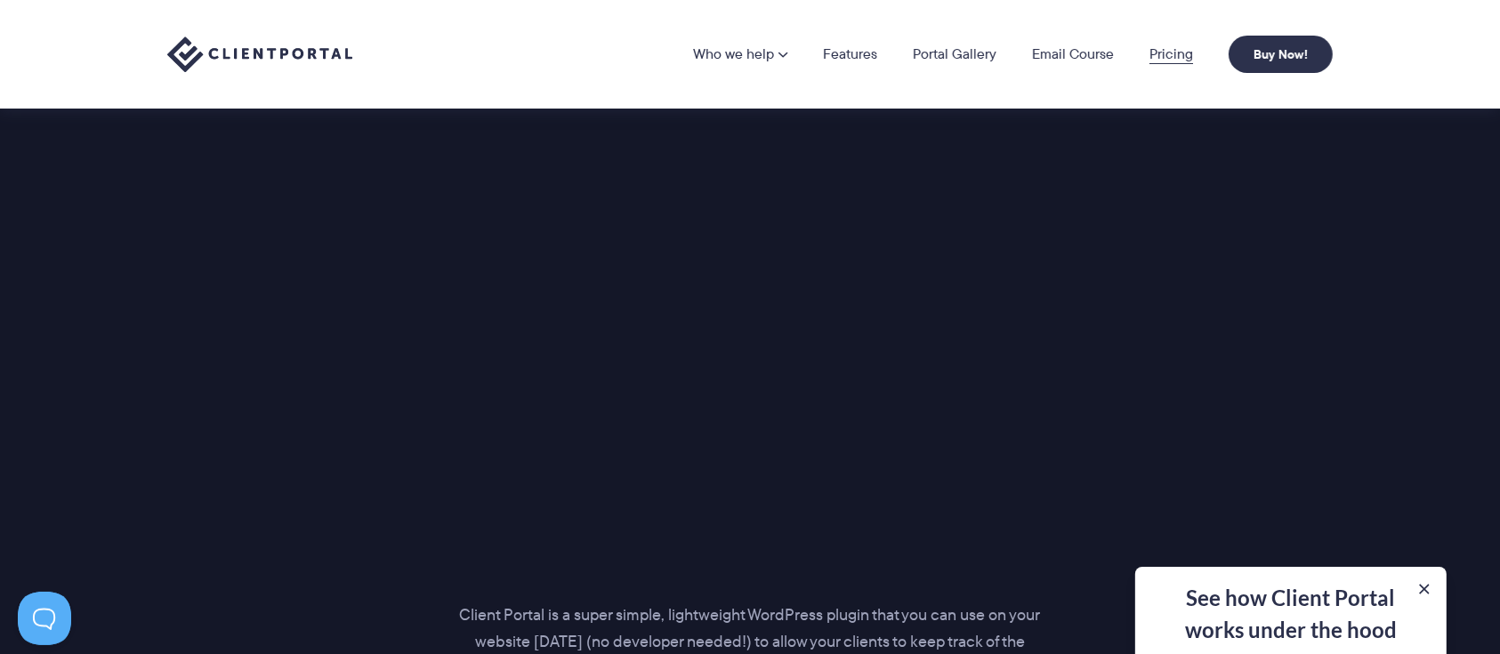 The image size is (1500, 654). What do you see at coordinates (740, 54) in the screenshot?
I see `a: Who we help` at bounding box center [740, 54].